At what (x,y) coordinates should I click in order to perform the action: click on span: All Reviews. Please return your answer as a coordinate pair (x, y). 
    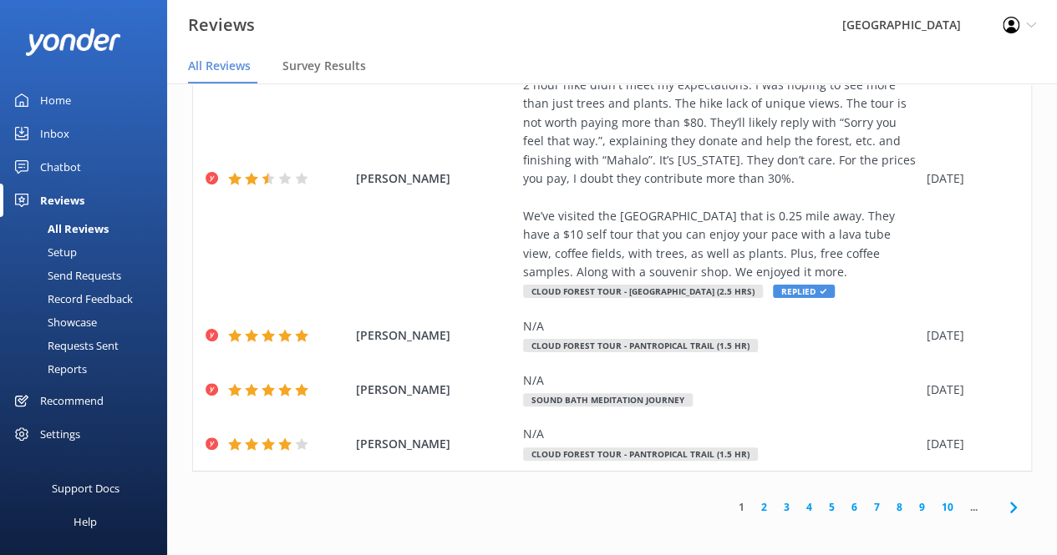
    Looking at the image, I should click on (219, 66).